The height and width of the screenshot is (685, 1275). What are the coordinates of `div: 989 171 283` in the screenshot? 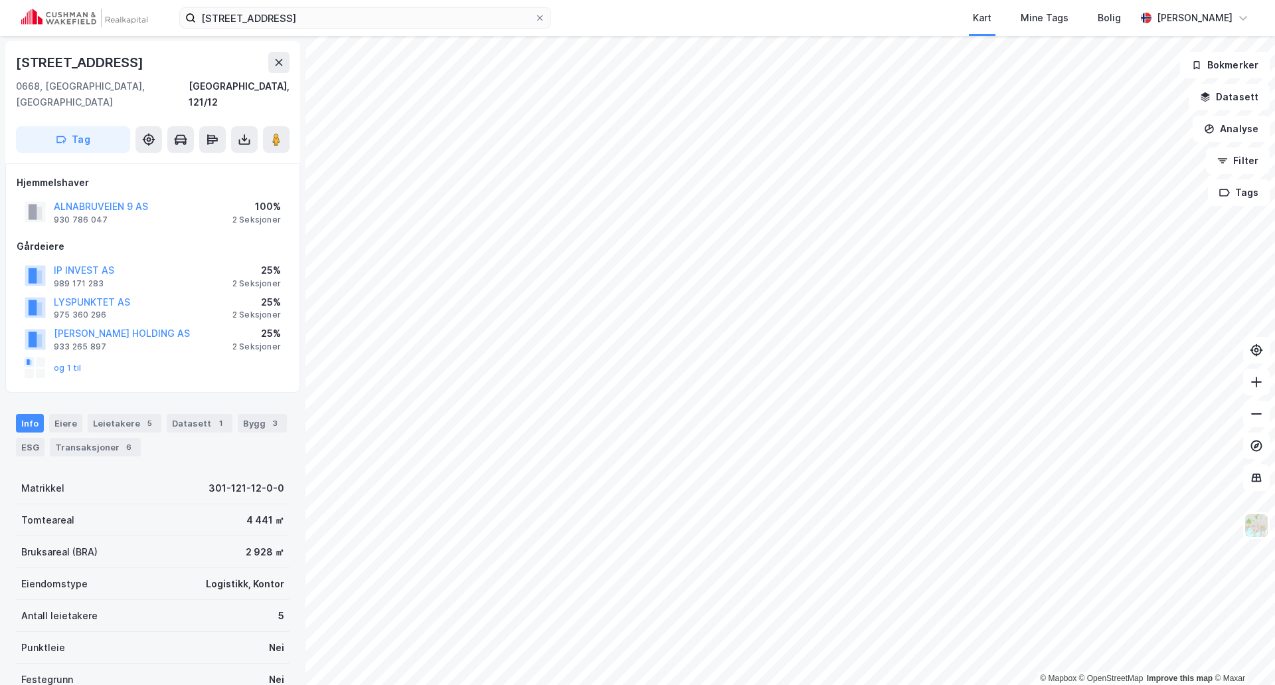 It's located at (78, 284).